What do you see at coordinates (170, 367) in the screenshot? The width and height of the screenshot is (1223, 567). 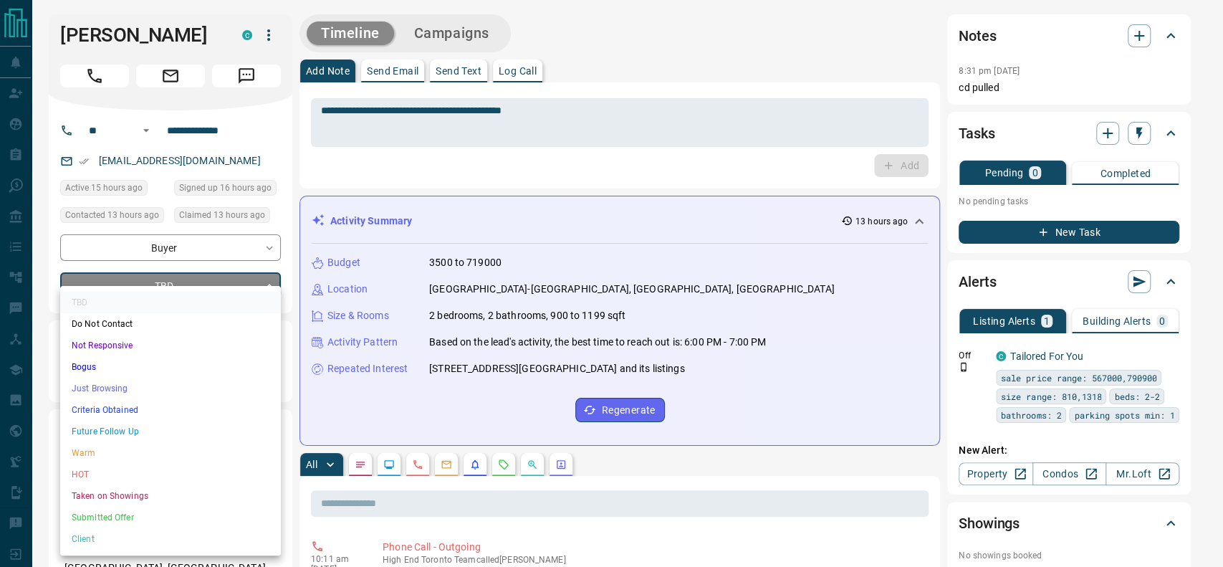 I see `li: Bogus` at bounding box center [170, 367].